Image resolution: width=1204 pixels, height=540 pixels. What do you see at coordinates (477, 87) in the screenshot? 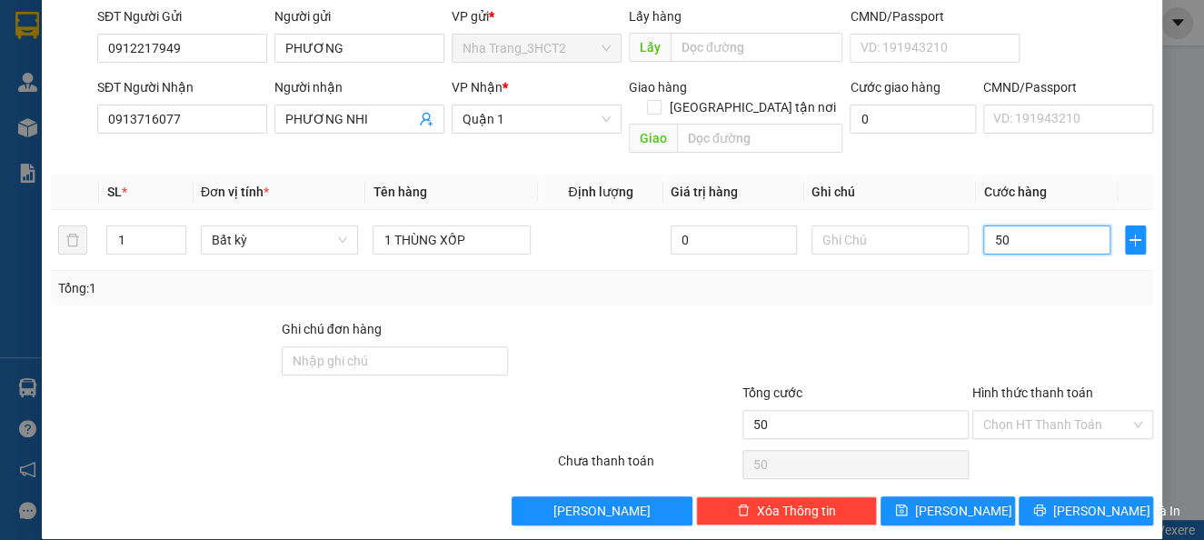
I see `span: VP Nhận` at bounding box center [477, 87].